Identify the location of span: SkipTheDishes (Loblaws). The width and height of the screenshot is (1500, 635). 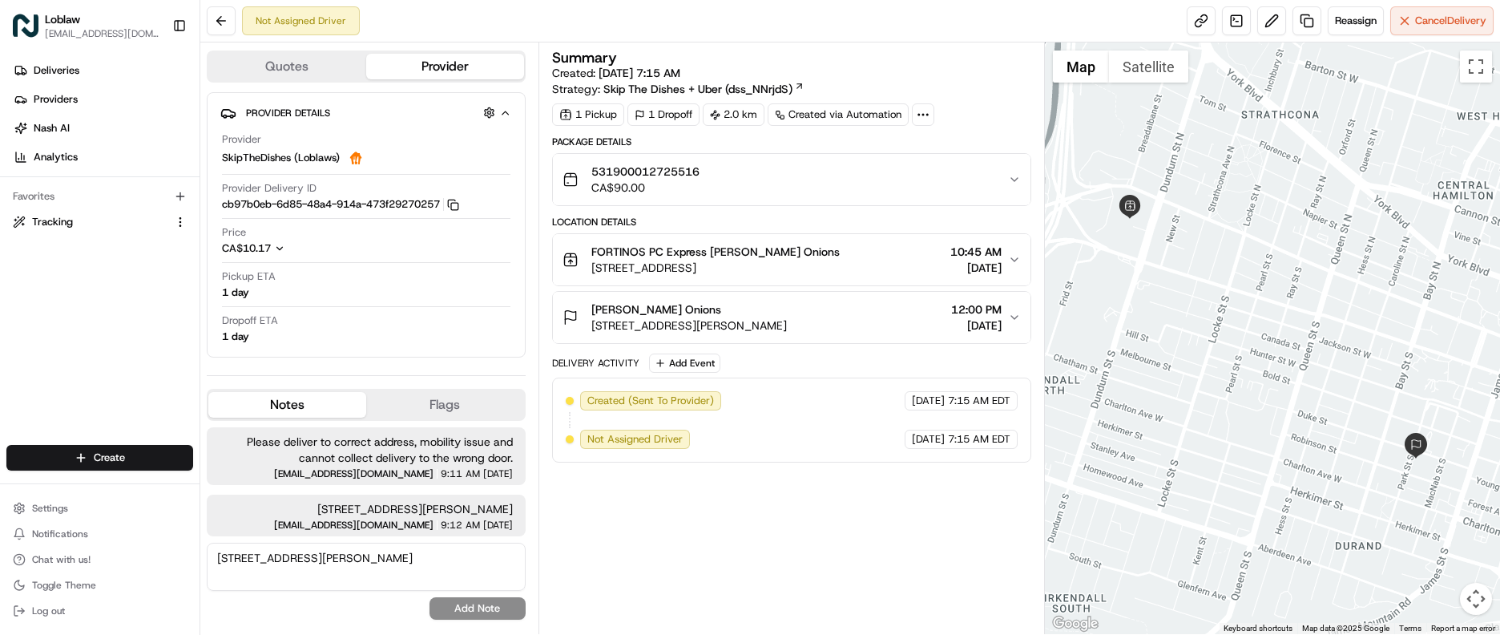
(280, 158).